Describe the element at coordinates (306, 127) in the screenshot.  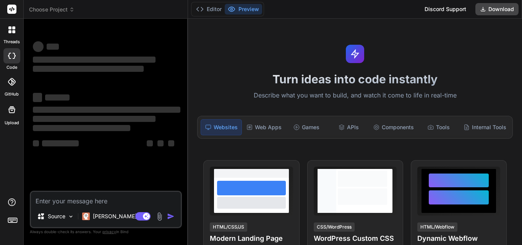
I see `div: Games` at that location.